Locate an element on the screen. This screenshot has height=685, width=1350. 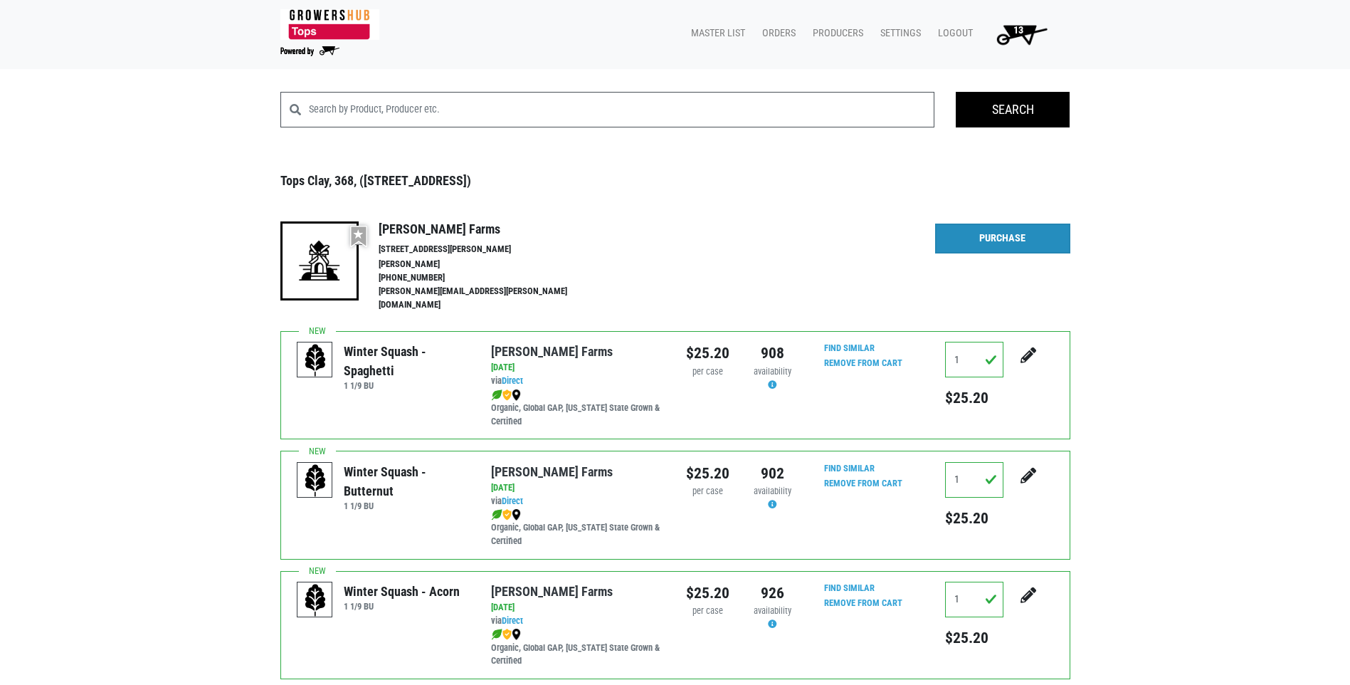
img: Powered by Big Wheelbarrow is located at coordinates (310, 51).